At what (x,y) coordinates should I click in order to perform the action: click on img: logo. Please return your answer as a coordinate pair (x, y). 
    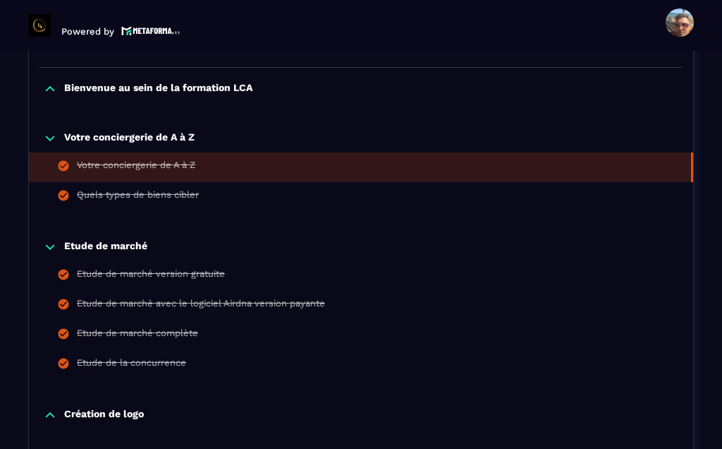
    Looking at the image, I should click on (151, 30).